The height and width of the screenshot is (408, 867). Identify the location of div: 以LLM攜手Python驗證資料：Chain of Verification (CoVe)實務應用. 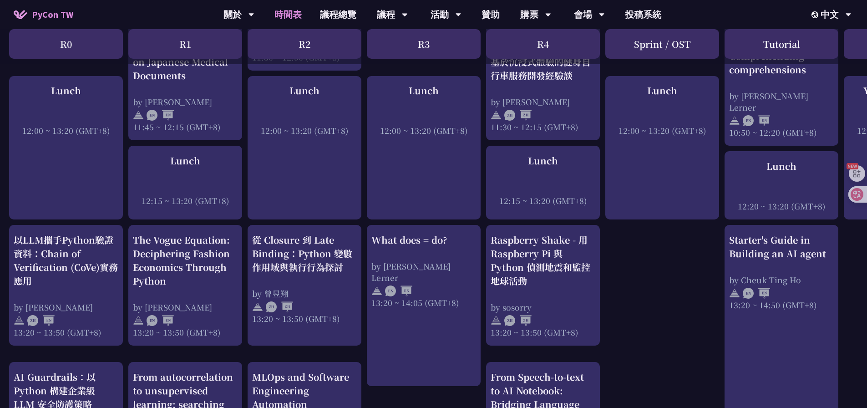
(66, 260).